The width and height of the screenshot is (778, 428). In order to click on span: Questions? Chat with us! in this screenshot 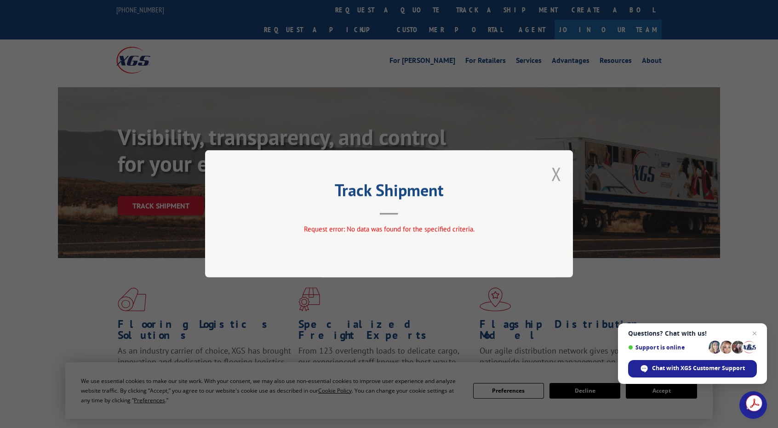, I will do `click(692, 334)`.